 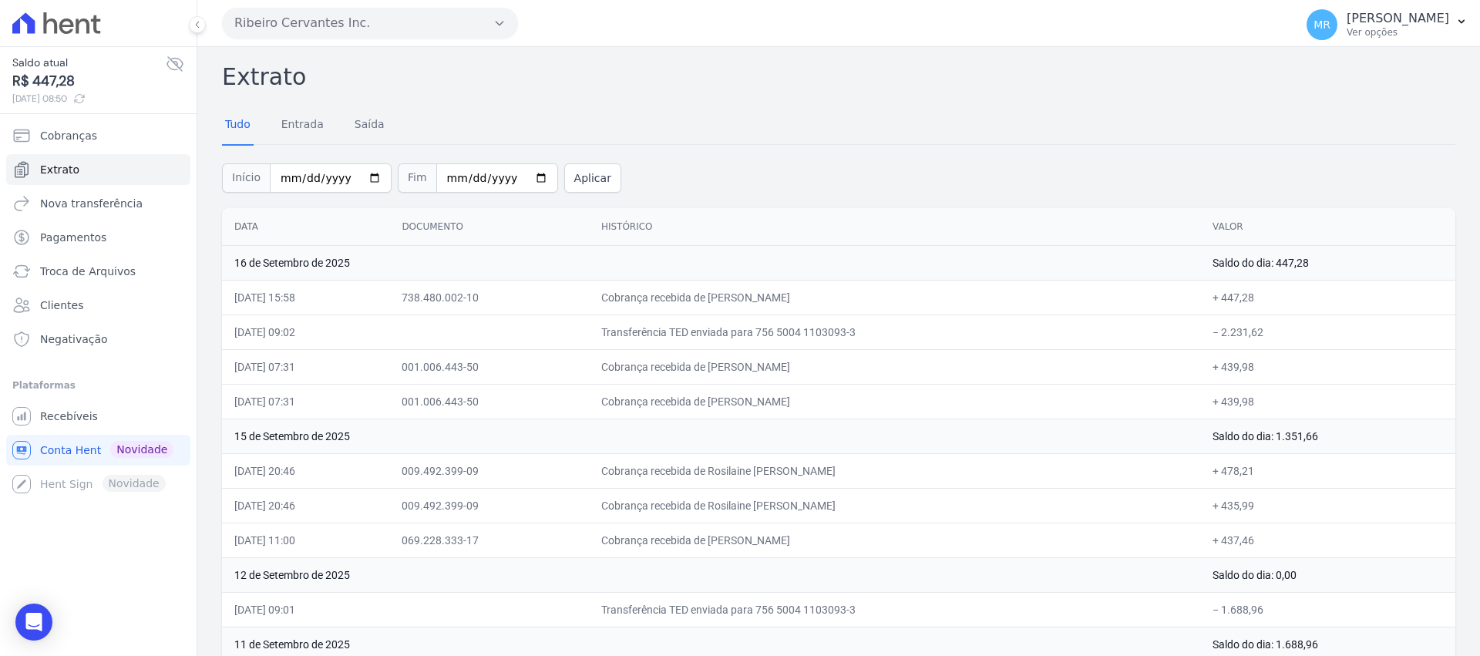 What do you see at coordinates (302, 126) in the screenshot?
I see `a: Entrada` at bounding box center [302, 126].